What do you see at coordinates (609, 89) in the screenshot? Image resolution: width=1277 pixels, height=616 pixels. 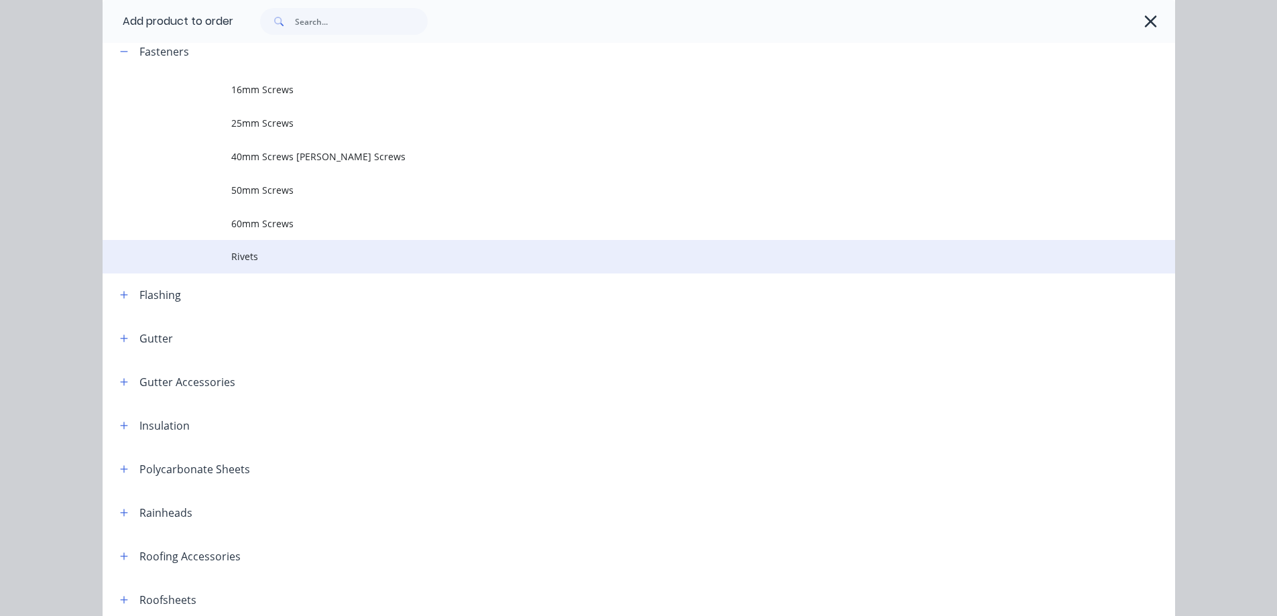 I see `span: 16mm Screws` at bounding box center [609, 89].